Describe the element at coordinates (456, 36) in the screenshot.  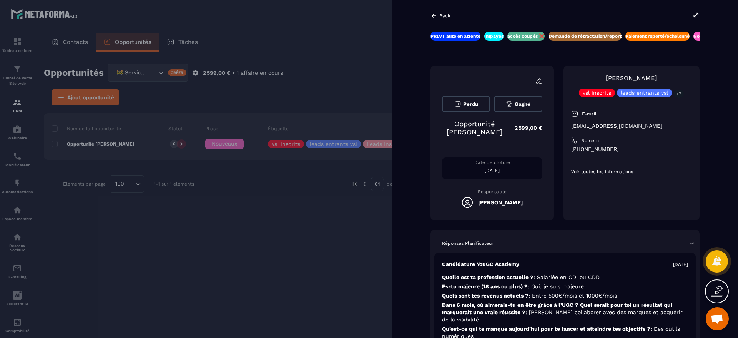
I see `p: PRLVT auto en attente` at that location.